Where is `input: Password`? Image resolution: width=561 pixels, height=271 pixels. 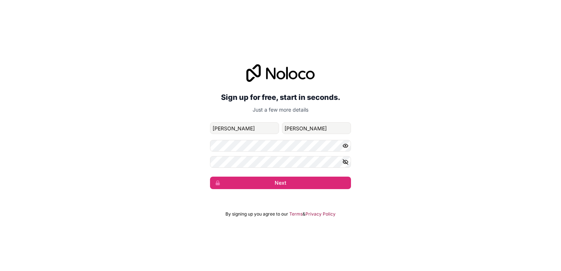 input: Password is located at coordinates (280, 146).